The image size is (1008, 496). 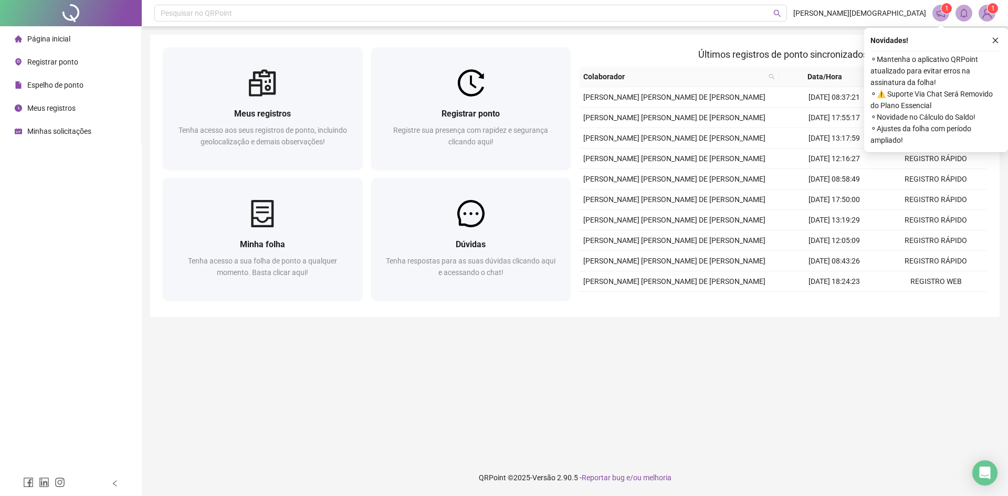 I want to click on span: notification, so click(x=941, y=13).